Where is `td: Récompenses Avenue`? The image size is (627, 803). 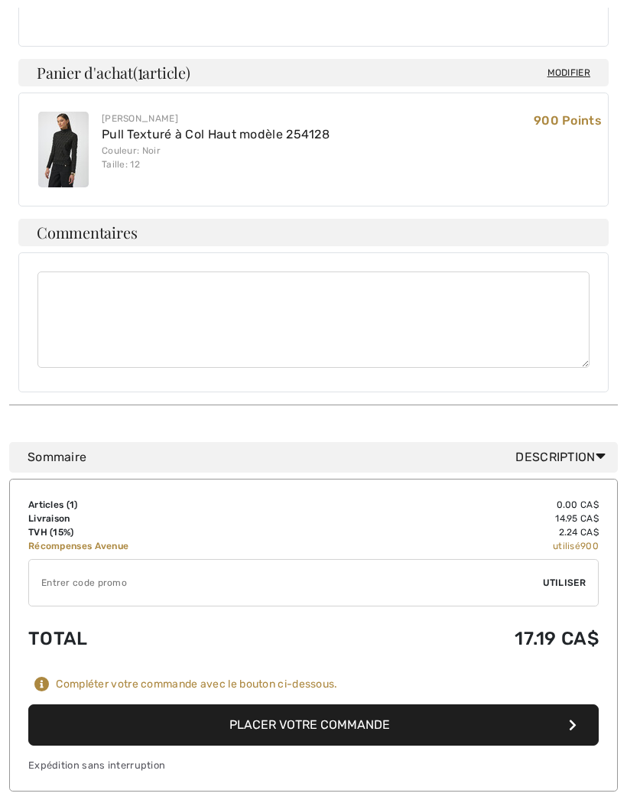
td: Récompenses Avenue is located at coordinates (183, 546).